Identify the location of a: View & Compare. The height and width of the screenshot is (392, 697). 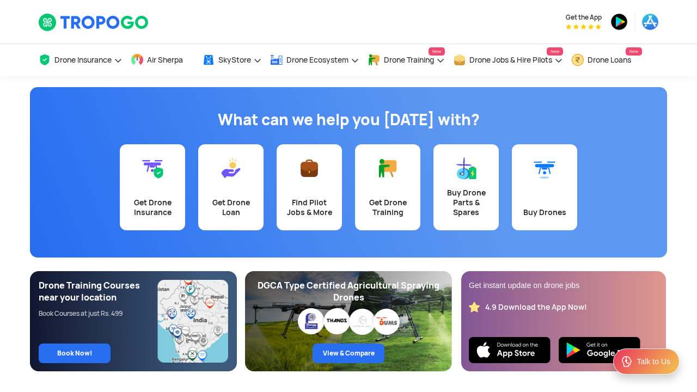
(348, 353).